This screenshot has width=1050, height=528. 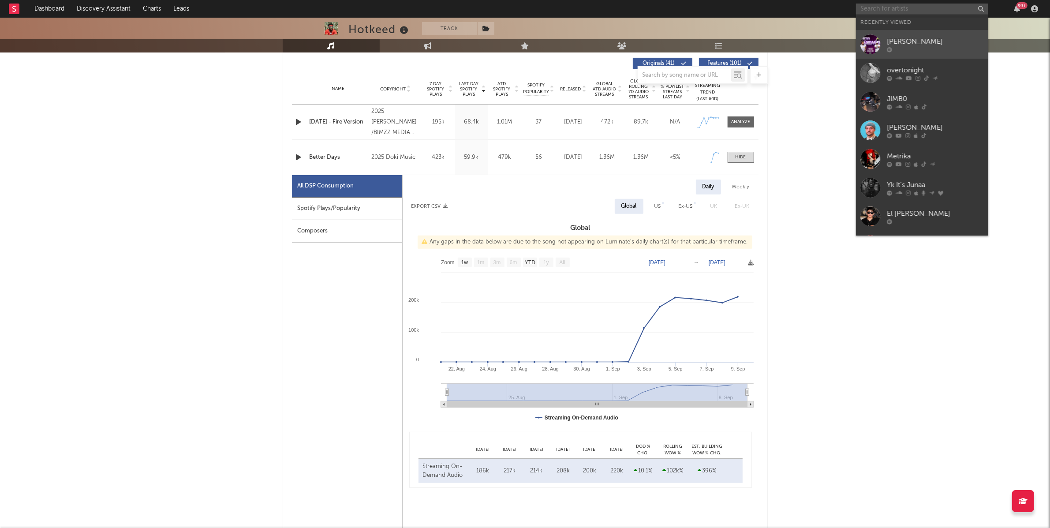 I want to click on div: overtonight, so click(x=935, y=70).